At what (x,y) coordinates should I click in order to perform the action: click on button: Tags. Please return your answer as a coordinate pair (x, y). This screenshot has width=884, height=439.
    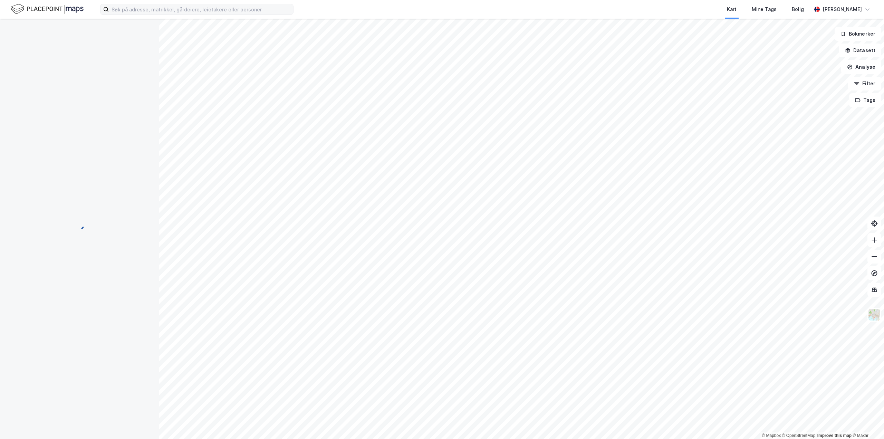
    Looking at the image, I should click on (865, 100).